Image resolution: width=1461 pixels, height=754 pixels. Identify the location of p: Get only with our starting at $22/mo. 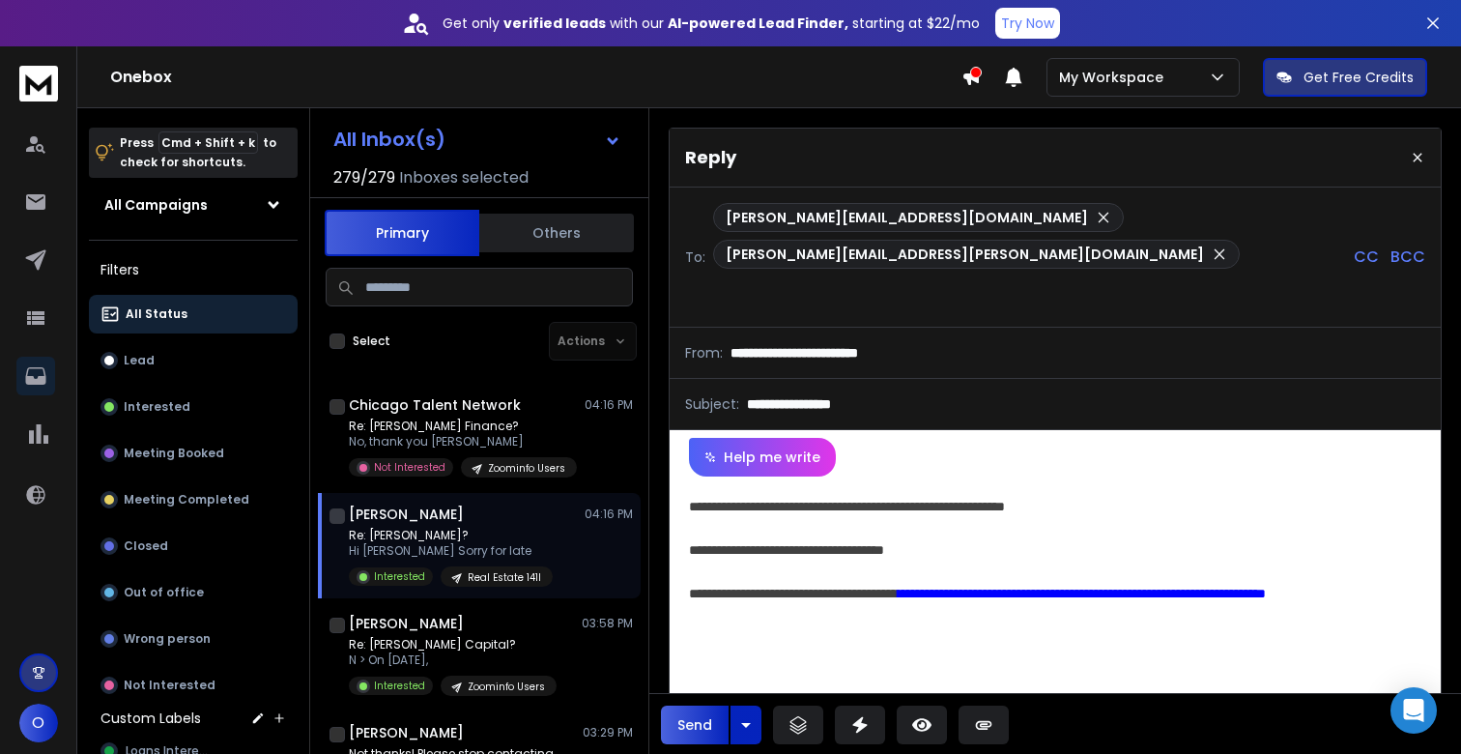
(711, 23).